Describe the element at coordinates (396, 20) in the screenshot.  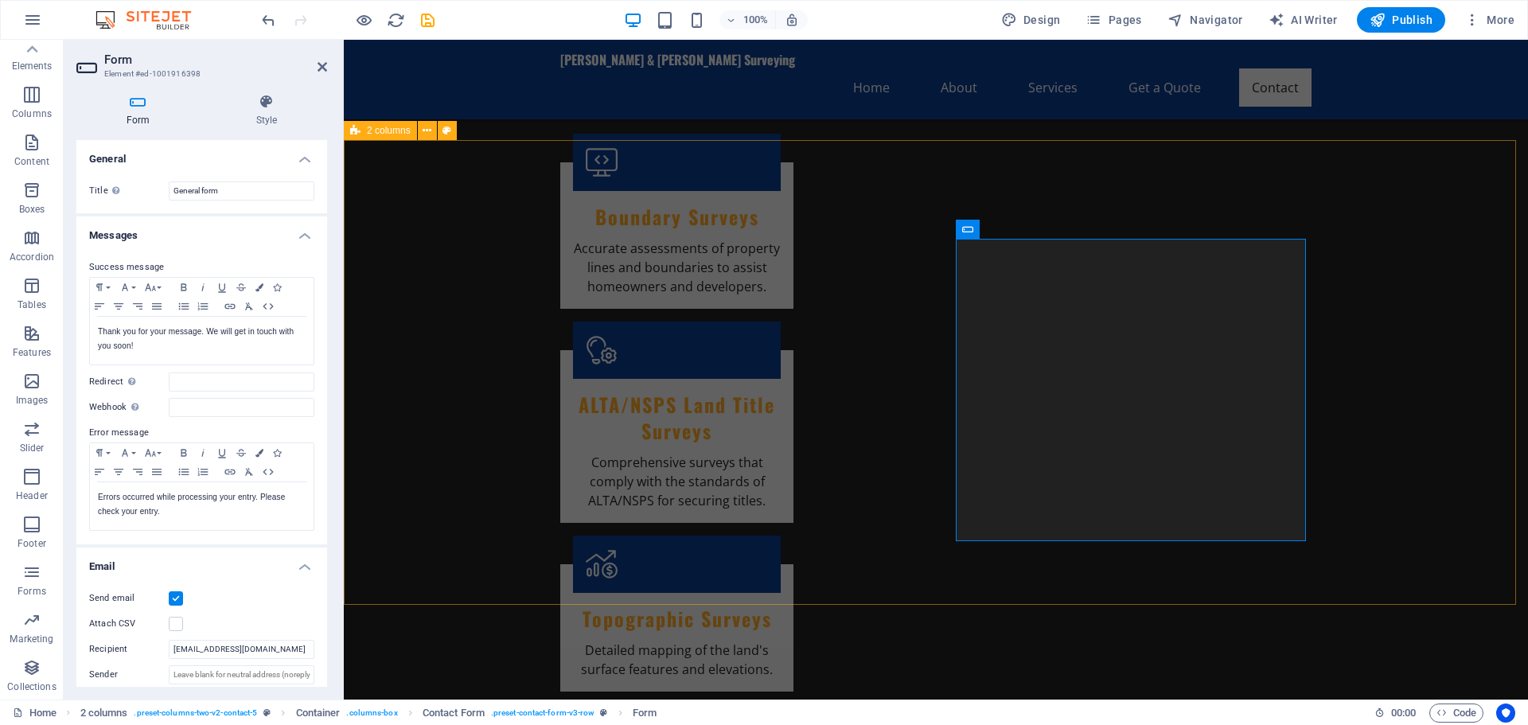
I see `button: reload` at that location.